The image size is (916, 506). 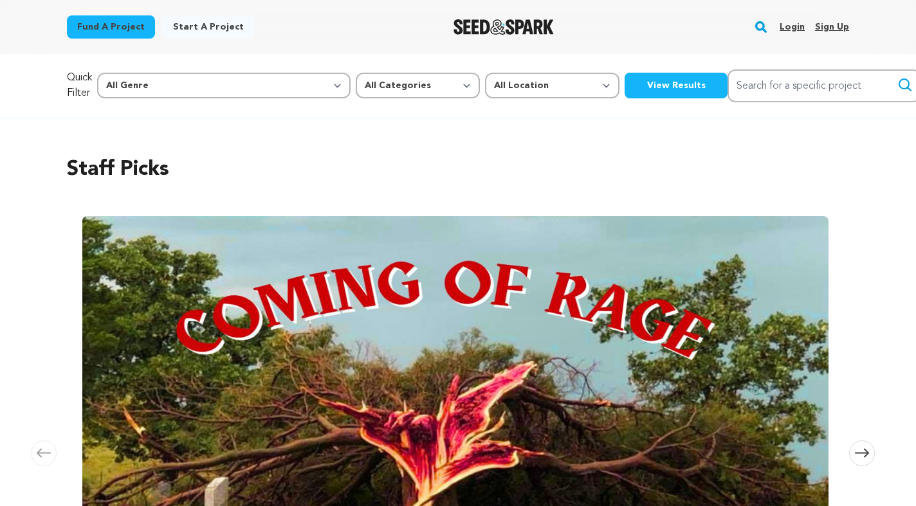 What do you see at coordinates (208, 27) in the screenshot?
I see `a: Start a project` at bounding box center [208, 27].